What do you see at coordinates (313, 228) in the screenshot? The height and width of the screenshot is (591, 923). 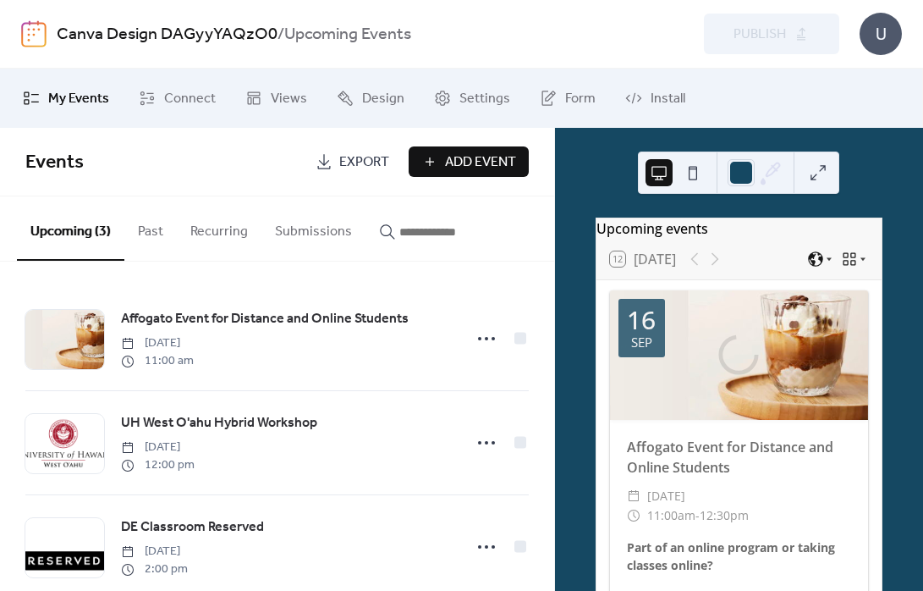 I see `button: Submissions` at bounding box center [313, 228].